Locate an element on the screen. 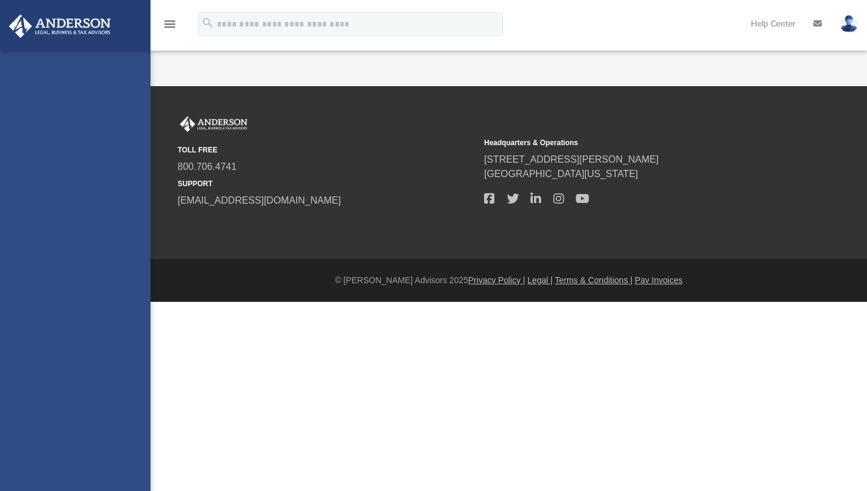 Image resolution: width=867 pixels, height=491 pixels. img: User Pic is located at coordinates (849, 23).